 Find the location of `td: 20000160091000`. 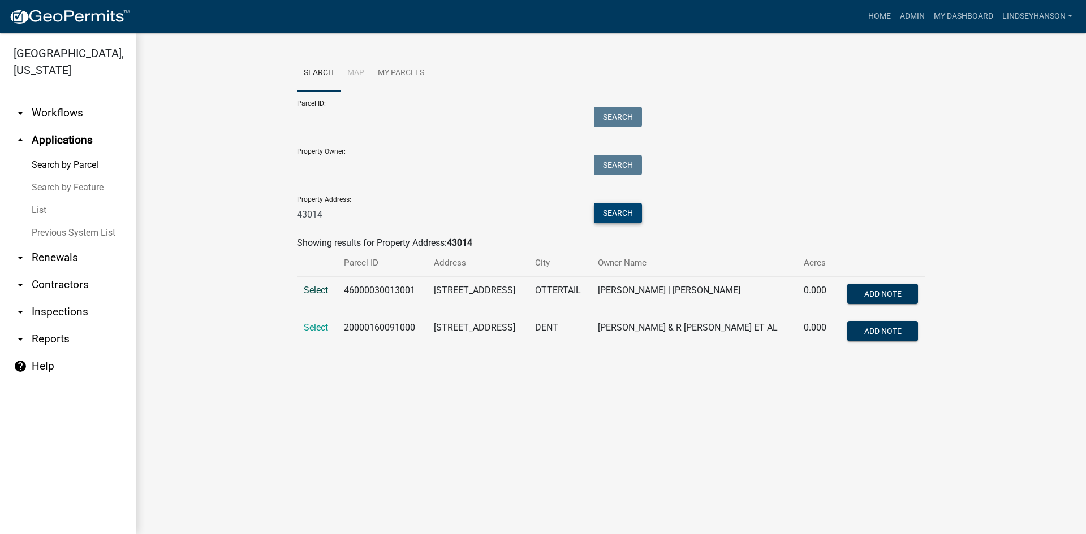

td: 20000160091000 is located at coordinates (382, 333).